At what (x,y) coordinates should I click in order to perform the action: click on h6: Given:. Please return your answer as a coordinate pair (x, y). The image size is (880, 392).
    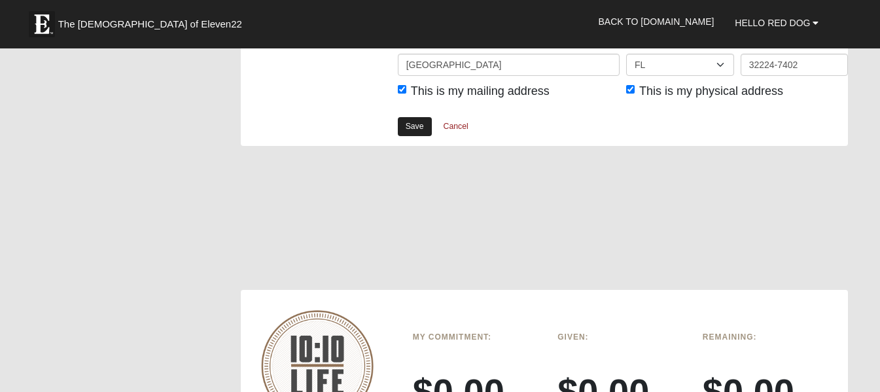
    Looking at the image, I should click on (620, 337).